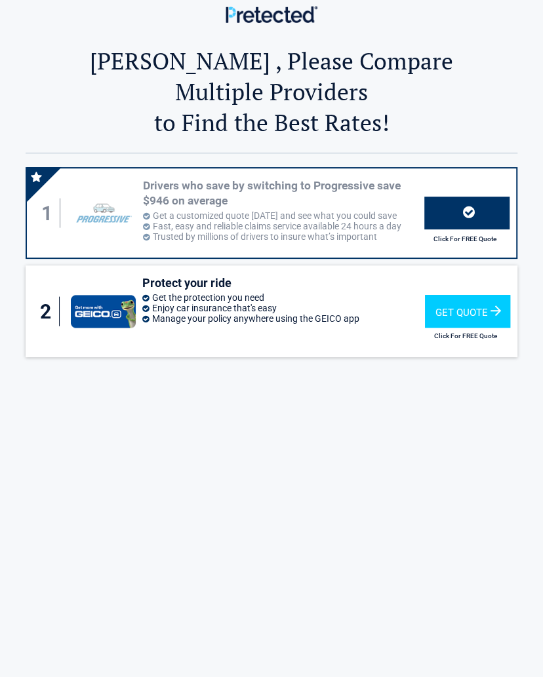 The width and height of the screenshot is (543, 677). I want to click on img: progressive's logo, so click(104, 213).